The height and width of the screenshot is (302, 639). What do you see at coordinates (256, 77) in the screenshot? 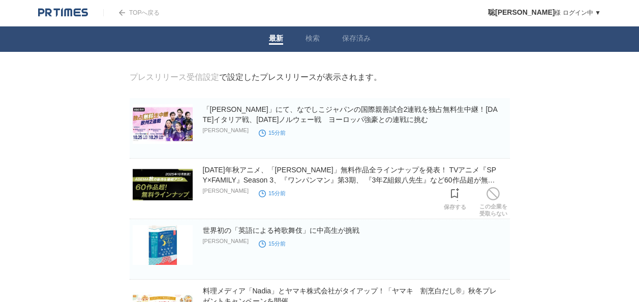
I see `div: で設定したプレスリリースが表示されます。` at bounding box center [256, 77].